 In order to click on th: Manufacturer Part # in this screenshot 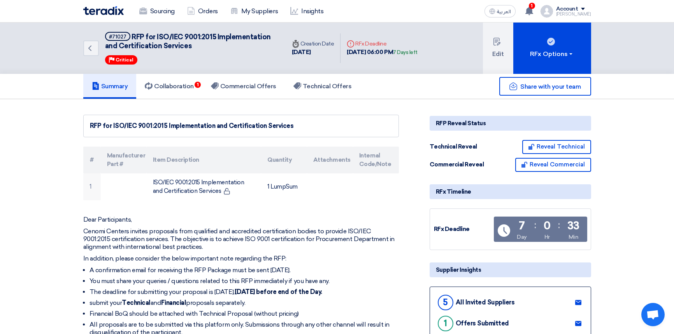, I will do `click(124, 160)`.